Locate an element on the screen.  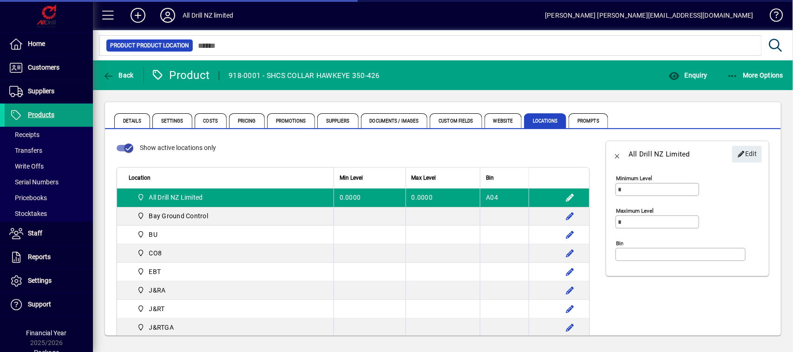
span: Details is located at coordinates (132, 121).